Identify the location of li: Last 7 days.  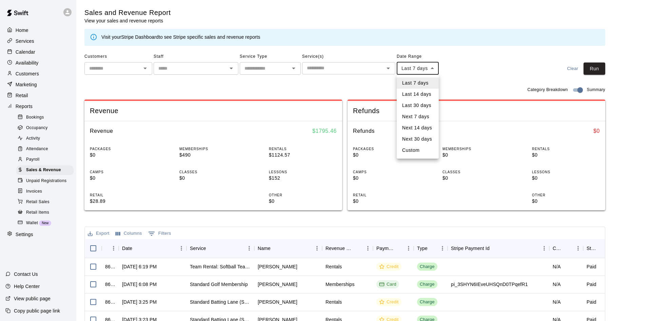
(418, 83).